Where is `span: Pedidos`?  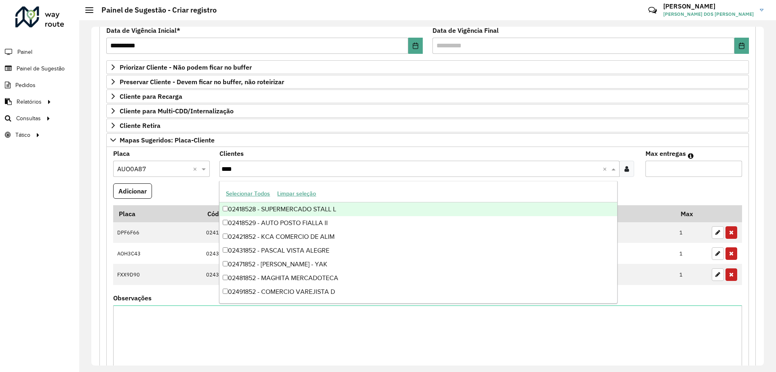 span: Pedidos is located at coordinates (25, 85).